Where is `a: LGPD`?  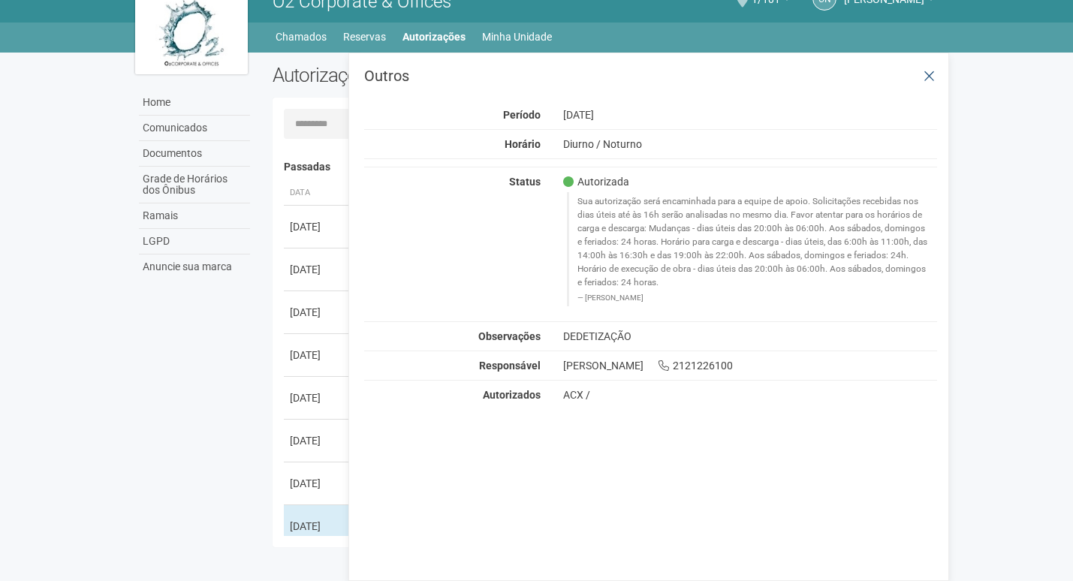 a: LGPD is located at coordinates (194, 242).